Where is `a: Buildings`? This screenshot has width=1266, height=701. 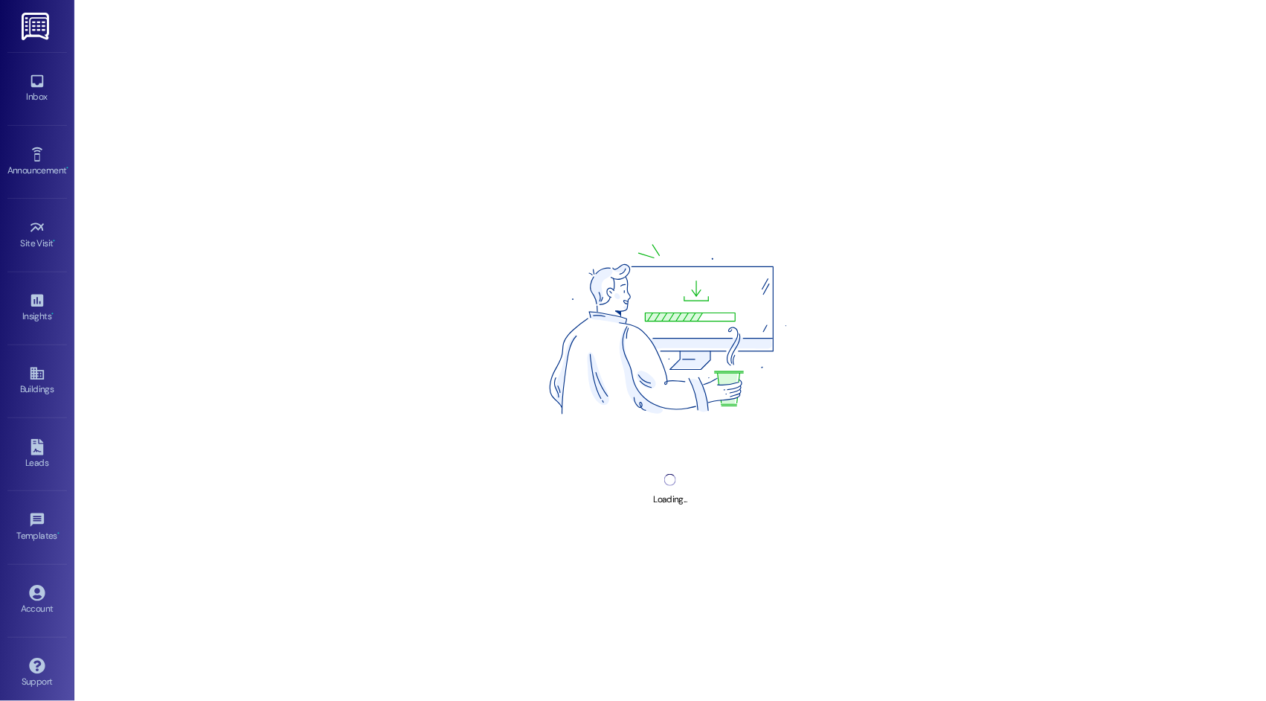
a: Buildings is located at coordinates (37, 381).